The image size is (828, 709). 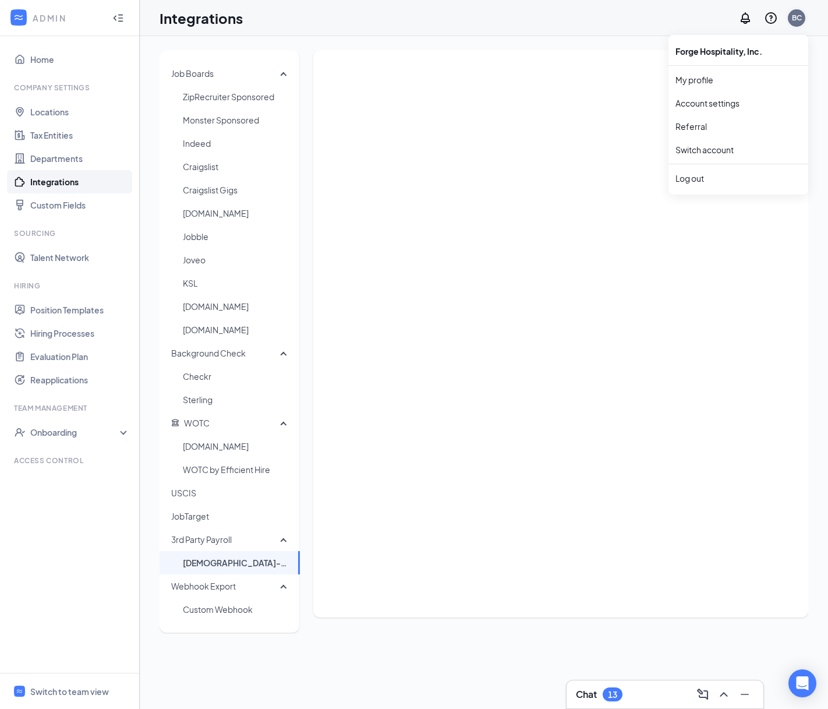 What do you see at coordinates (202, 539) in the screenshot?
I see `span: 3rd Party Payroll` at bounding box center [202, 539].